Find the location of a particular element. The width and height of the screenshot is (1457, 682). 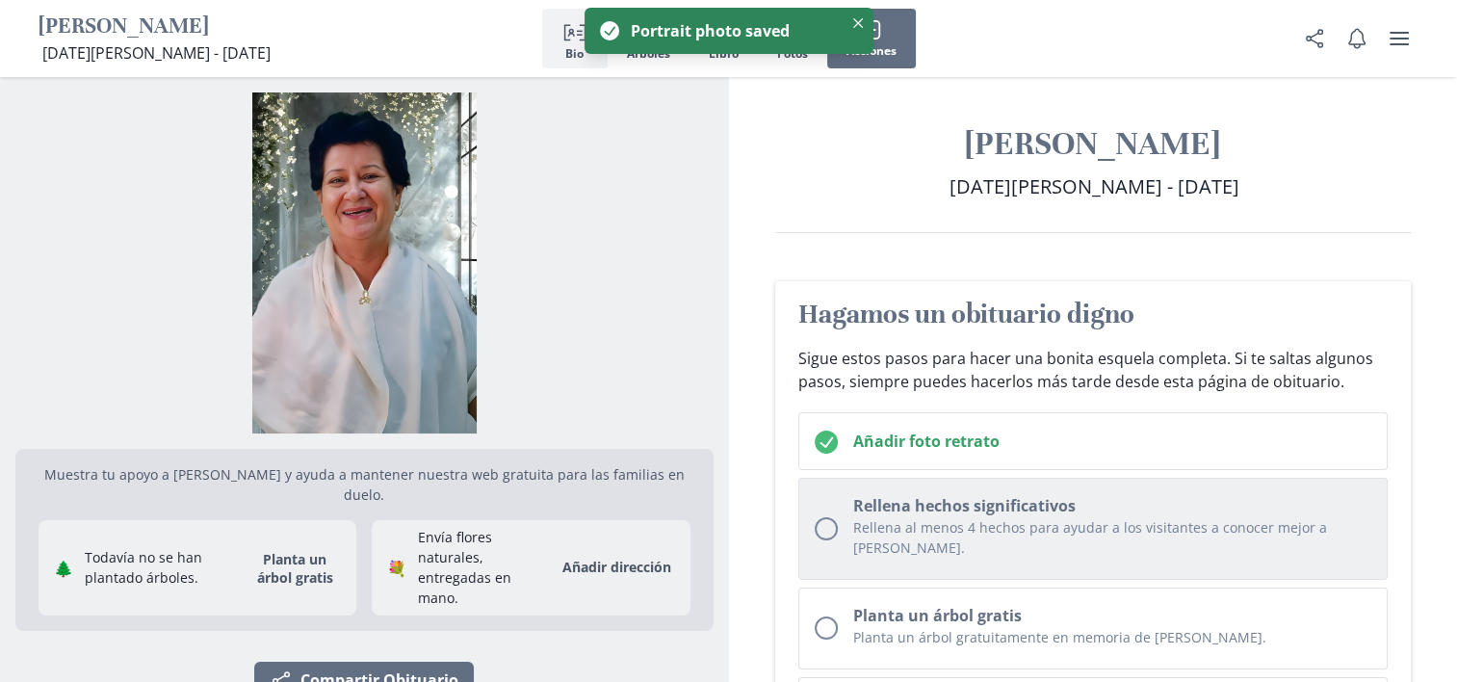

span: Bio is located at coordinates (574, 54).